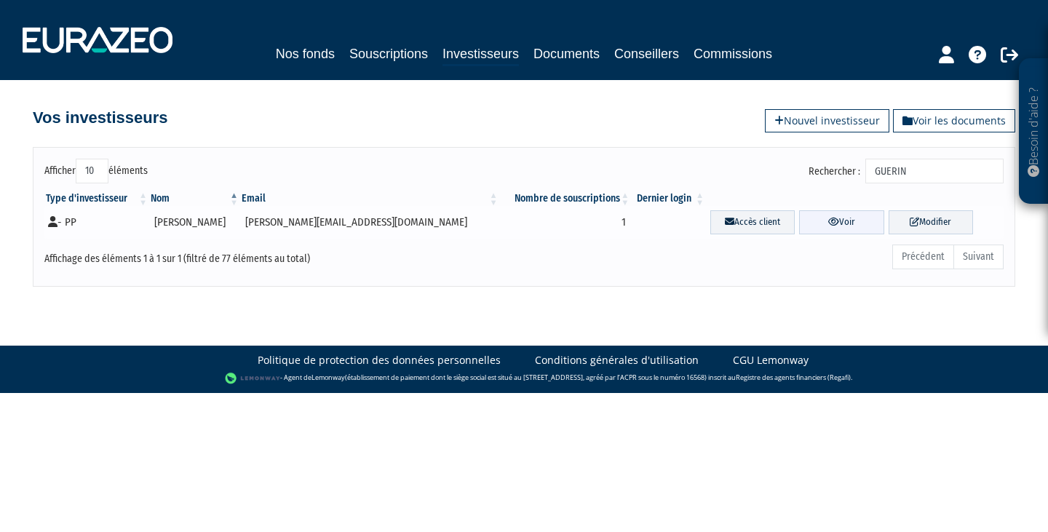 This screenshot has height=532, width=1048. What do you see at coordinates (370, 199) in the screenshot?
I see `th: Email : activer pour trier la colonne par ordre croissant` at bounding box center [370, 199].